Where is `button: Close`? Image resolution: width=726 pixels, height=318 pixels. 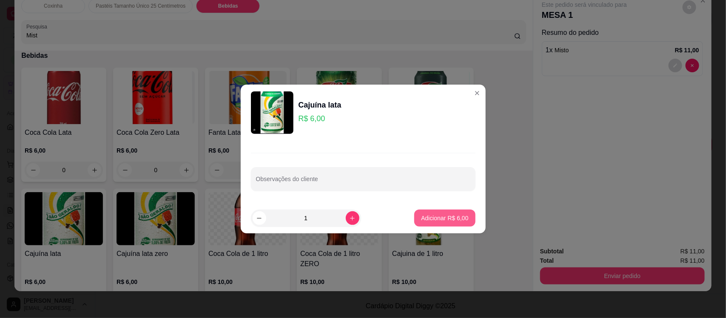 button: Close is located at coordinates (477, 93).